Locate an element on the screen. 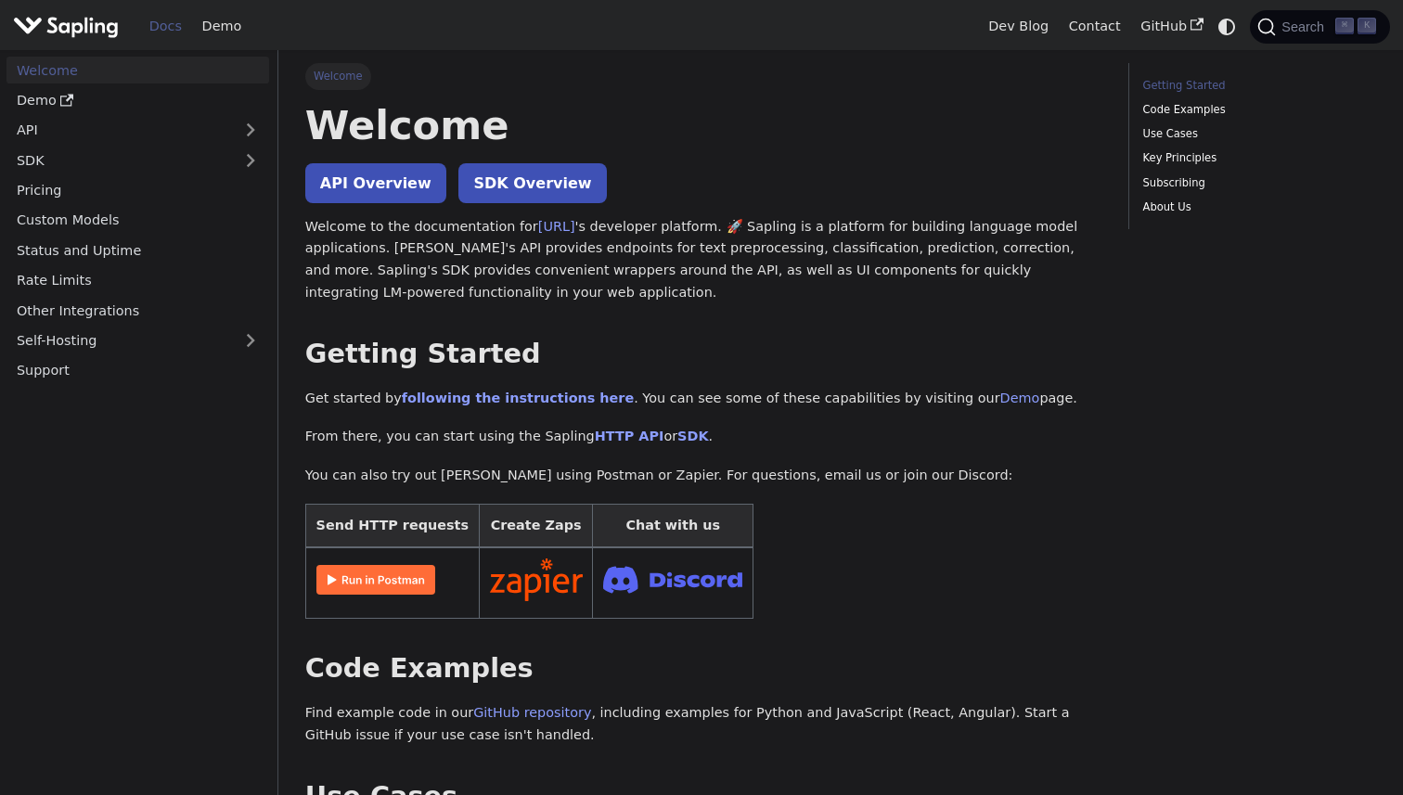 Image resolution: width=1403 pixels, height=795 pixels. a: Use Cases is located at coordinates (1257, 134).